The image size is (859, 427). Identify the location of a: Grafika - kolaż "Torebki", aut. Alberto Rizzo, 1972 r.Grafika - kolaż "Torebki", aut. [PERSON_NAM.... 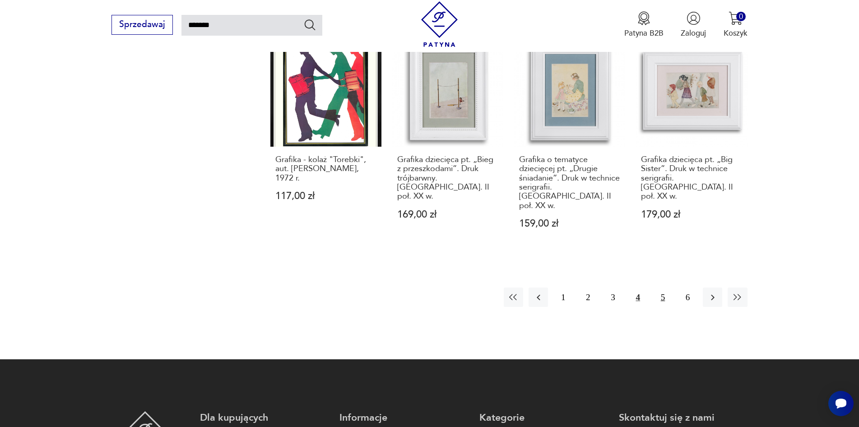
(326, 142).